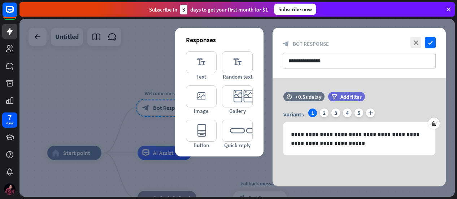 Image resolution: width=457 pixels, height=199 pixels. What do you see at coordinates (324, 113) in the screenshot?
I see `div: 2` at bounding box center [324, 113].